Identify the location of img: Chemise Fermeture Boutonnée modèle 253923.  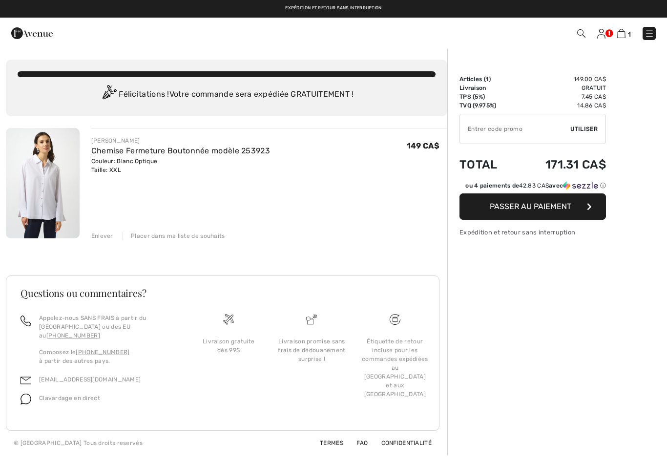
(42, 183).